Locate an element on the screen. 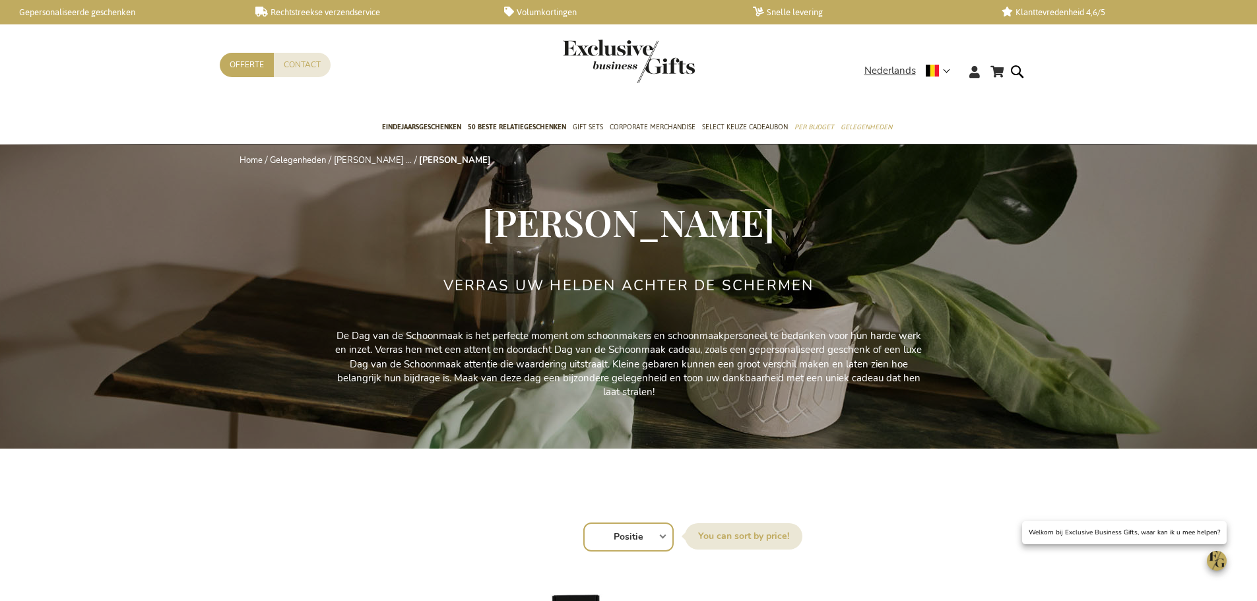 This screenshot has height=601, width=1257. span: Select Keuze Cadeaubon is located at coordinates (745, 127).